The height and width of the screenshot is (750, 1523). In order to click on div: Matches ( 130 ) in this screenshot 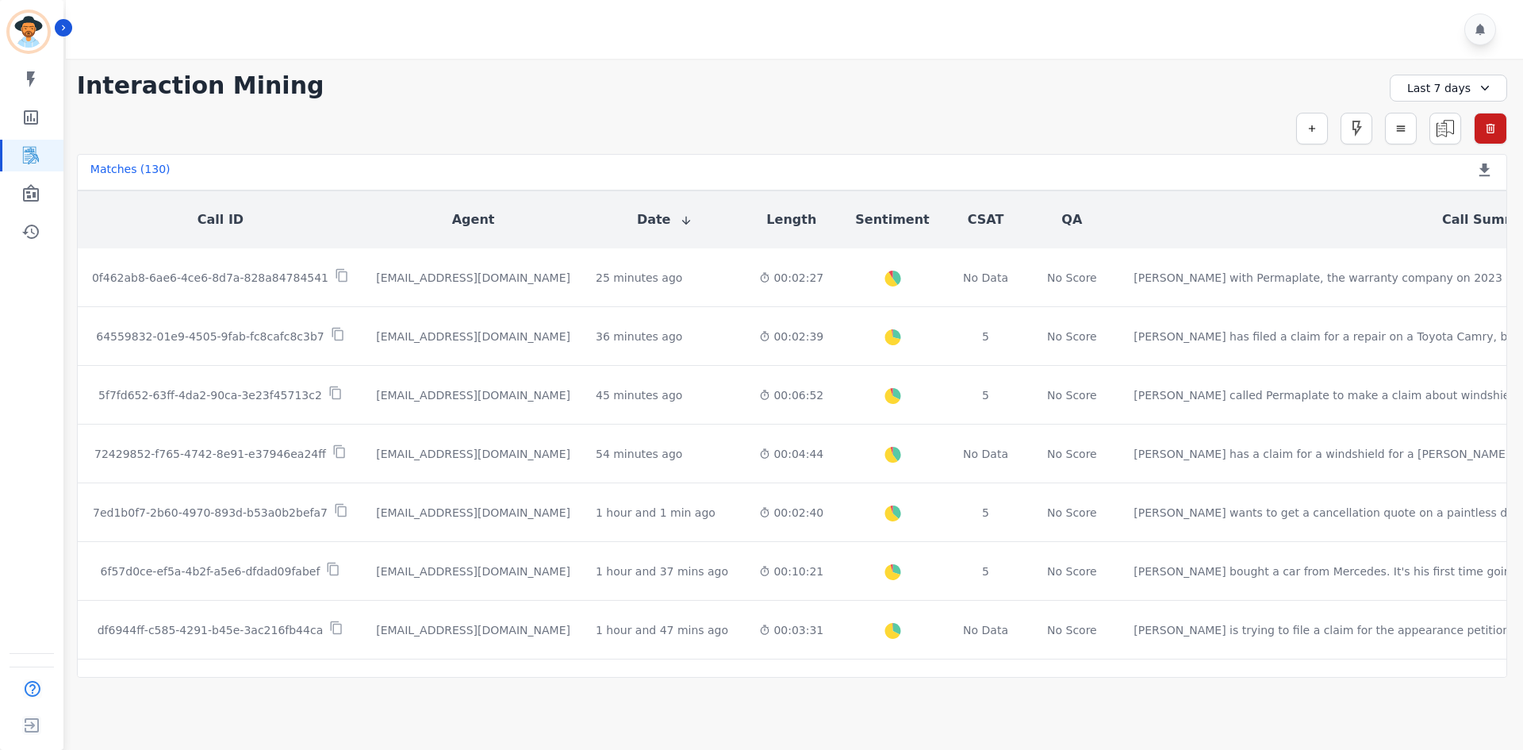, I will do `click(130, 172)`.